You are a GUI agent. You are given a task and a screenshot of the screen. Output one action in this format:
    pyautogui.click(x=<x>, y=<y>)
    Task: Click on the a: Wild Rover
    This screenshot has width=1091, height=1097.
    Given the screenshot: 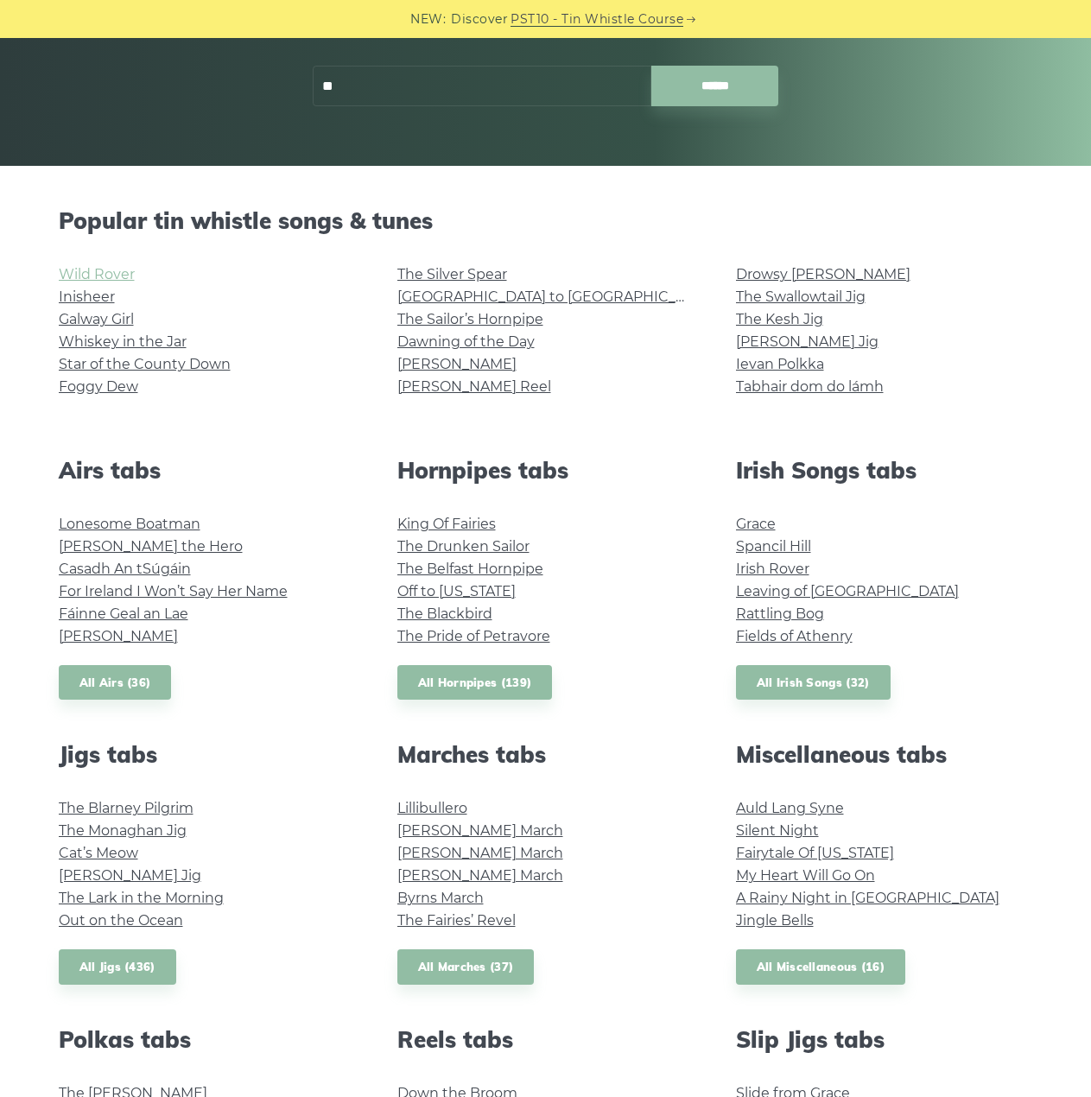 What is the action you would take?
    pyautogui.click(x=97, y=274)
    